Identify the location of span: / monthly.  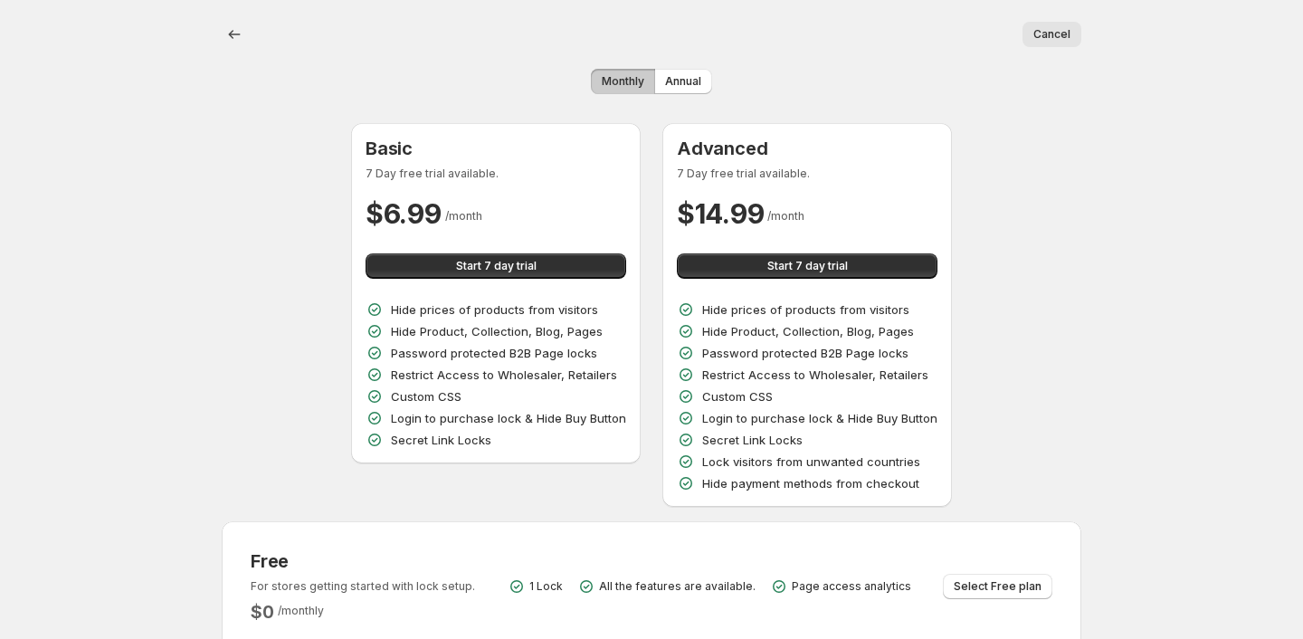
(300, 610).